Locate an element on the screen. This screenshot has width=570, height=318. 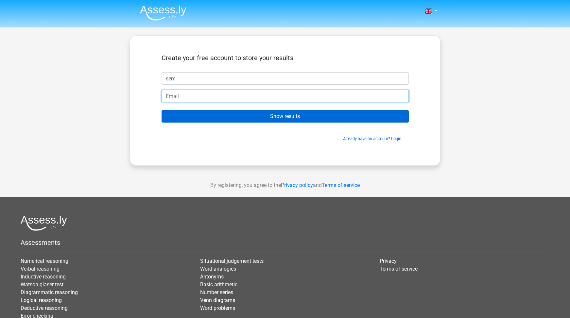
input: Email is located at coordinates (285, 96).